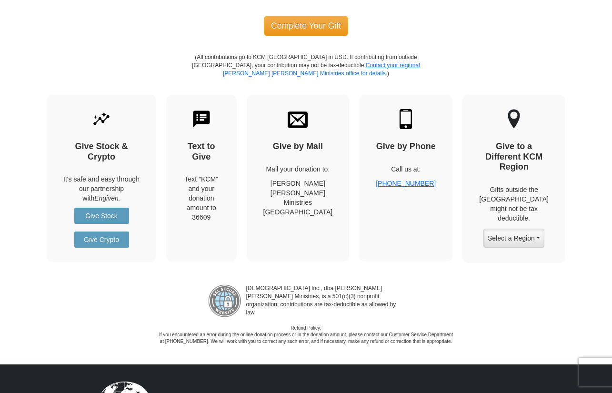  Describe the element at coordinates (225, 301) in the screenshot. I see `img: refund-policy` at that location.